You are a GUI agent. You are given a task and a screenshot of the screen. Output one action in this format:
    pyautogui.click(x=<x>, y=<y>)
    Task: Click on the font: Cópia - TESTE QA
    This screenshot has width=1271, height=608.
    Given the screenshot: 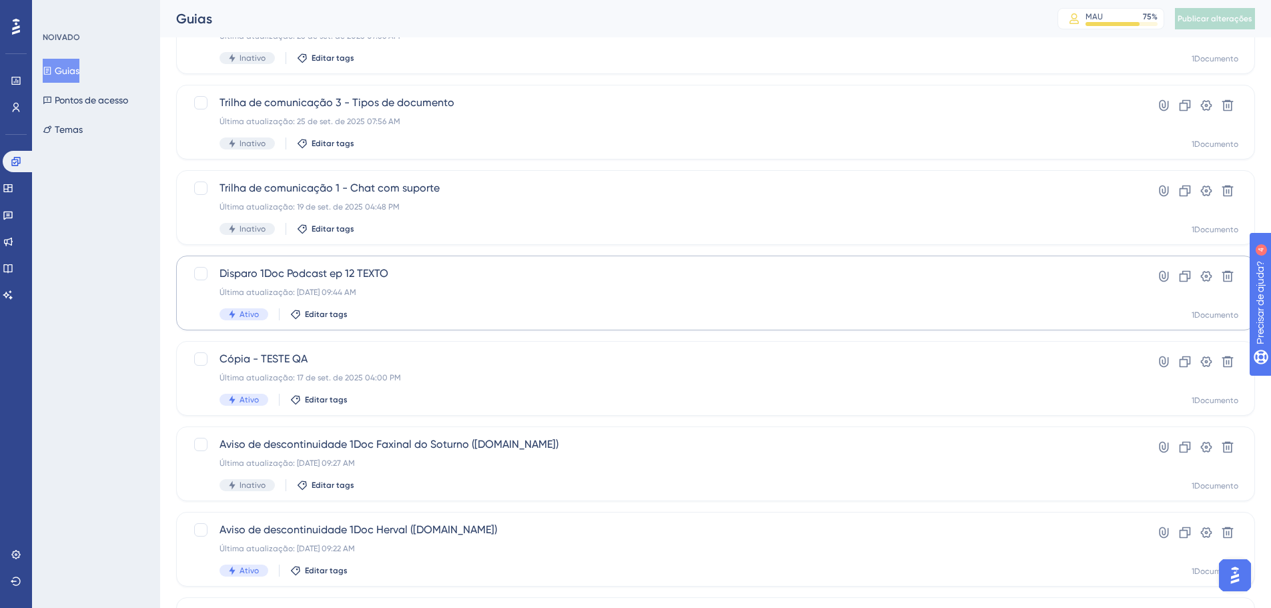 What is the action you would take?
    pyautogui.click(x=264, y=358)
    